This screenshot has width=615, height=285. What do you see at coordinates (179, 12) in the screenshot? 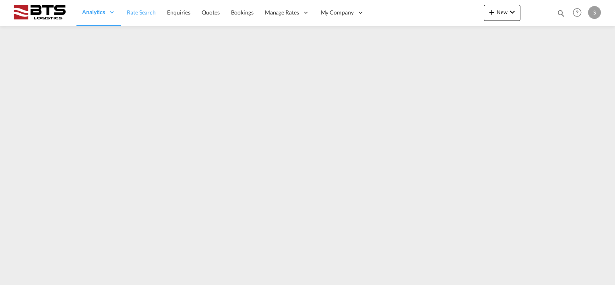
I see `span: Enquiries` at bounding box center [179, 12].